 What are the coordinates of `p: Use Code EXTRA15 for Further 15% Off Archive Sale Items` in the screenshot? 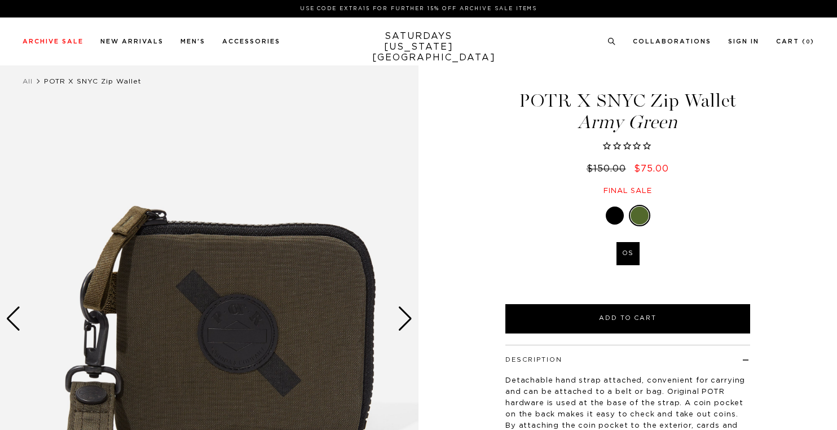 It's located at (419, 8).